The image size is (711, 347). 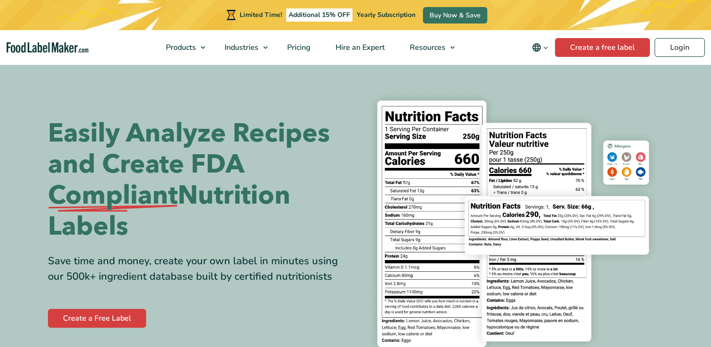 I want to click on a: Food Label Maker homepage, so click(x=47, y=47).